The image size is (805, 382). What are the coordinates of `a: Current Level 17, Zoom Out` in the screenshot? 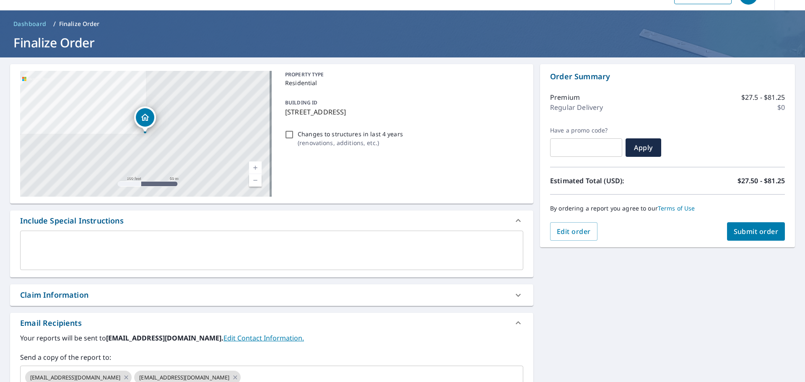 It's located at (255, 180).